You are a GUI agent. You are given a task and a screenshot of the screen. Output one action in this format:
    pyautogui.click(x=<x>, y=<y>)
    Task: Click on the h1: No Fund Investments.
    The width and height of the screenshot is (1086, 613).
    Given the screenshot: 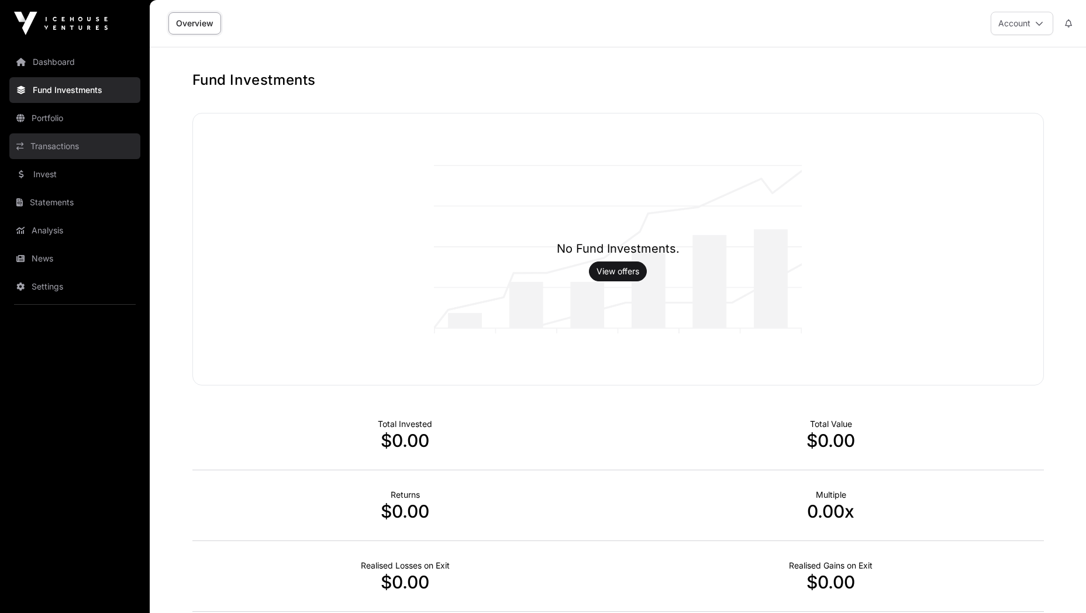 What is the action you would take?
    pyautogui.click(x=618, y=248)
    